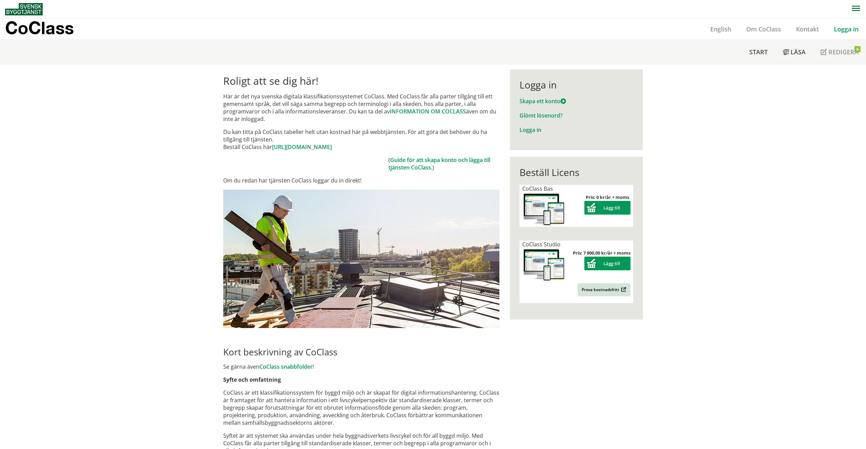 The image size is (866, 449). I want to click on a: Kontakt, so click(807, 29).